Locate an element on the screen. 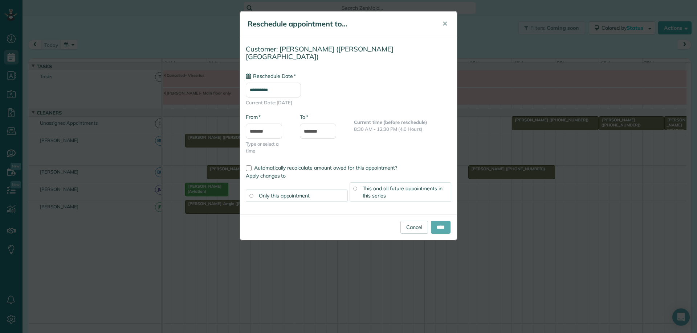 Image resolution: width=697 pixels, height=333 pixels. label: Apply changes to is located at coordinates (348, 176).